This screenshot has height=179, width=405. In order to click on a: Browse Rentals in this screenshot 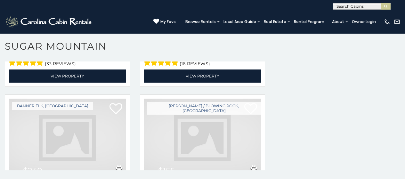, I will do `click(200, 22)`.